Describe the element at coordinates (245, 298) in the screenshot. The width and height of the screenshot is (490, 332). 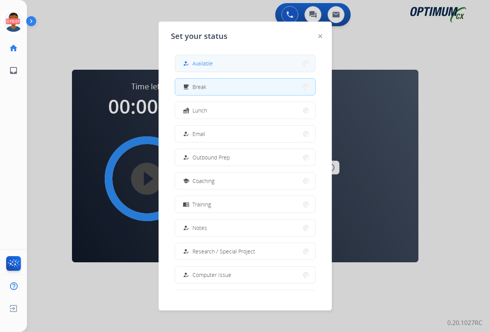
I see `button: Internet Issue` at that location.